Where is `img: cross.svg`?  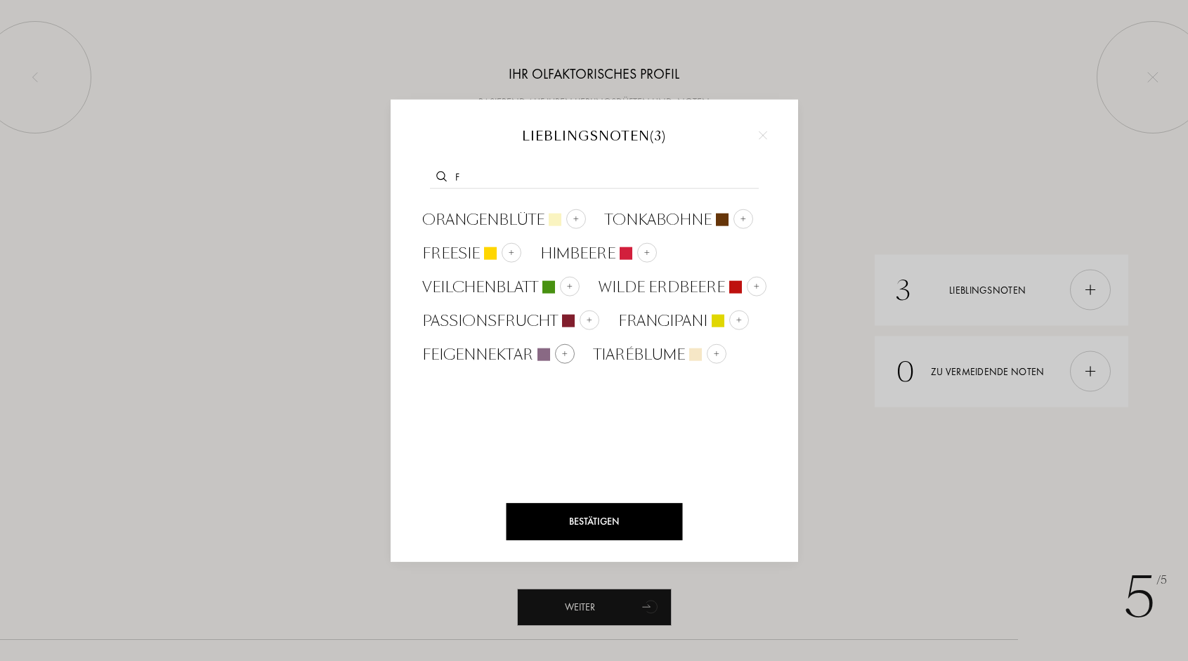
img: cross.svg is located at coordinates (763, 135).